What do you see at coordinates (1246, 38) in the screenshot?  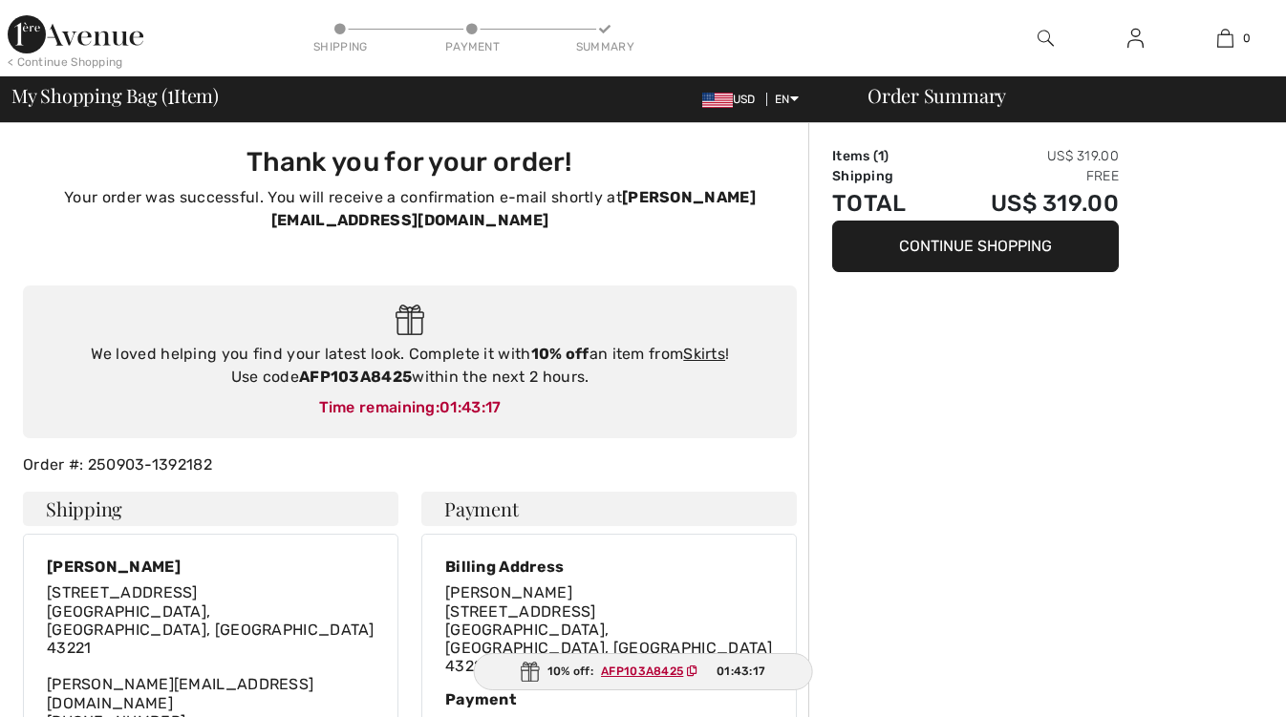 I see `span: 0` at bounding box center [1246, 38].